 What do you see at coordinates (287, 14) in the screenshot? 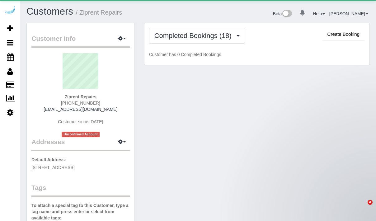
I see `img: New interface` at bounding box center [287, 14].